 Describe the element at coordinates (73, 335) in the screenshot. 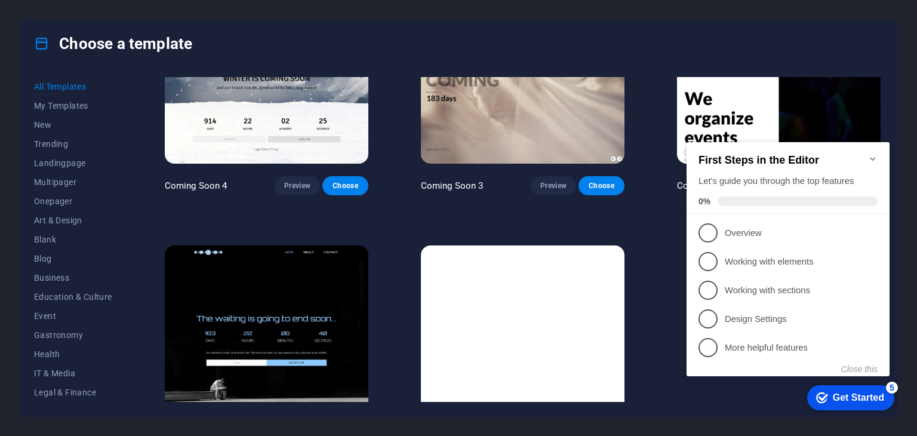

I see `span: Gastronomy` at that location.